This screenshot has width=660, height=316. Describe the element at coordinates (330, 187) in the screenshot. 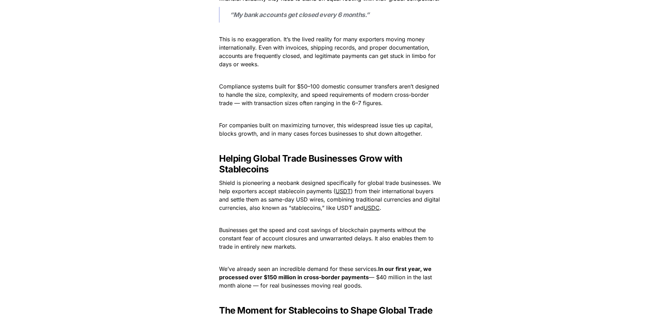

I see `span: Shield is pioneering a neobank designed specifically for global trade businesses. We help exporte...` at that location.